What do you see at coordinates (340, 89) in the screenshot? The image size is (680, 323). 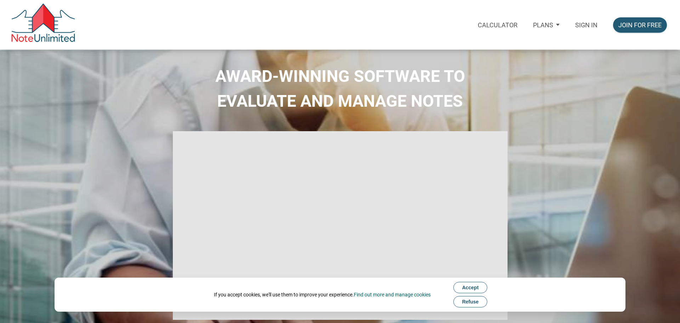 I see `h2: AWARD-WINNING SOFTWARE TO EVALUATE AND MANAGE NOTES` at bounding box center [340, 89].